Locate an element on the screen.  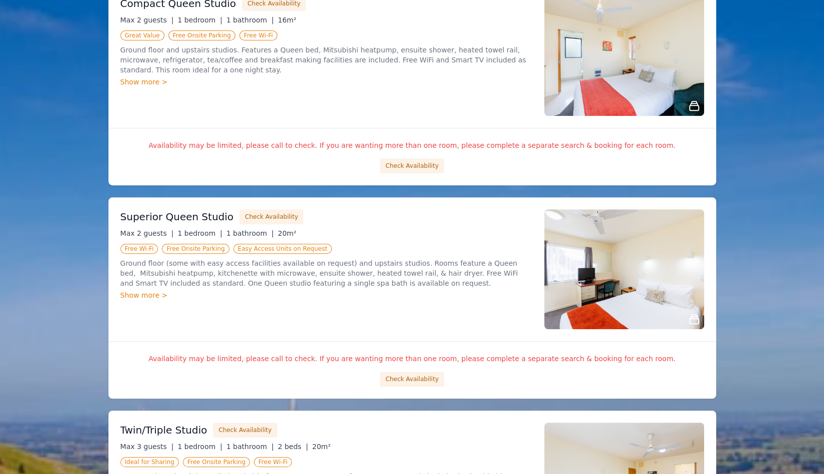
span: Easy Access Units on Request is located at coordinates (282, 249).